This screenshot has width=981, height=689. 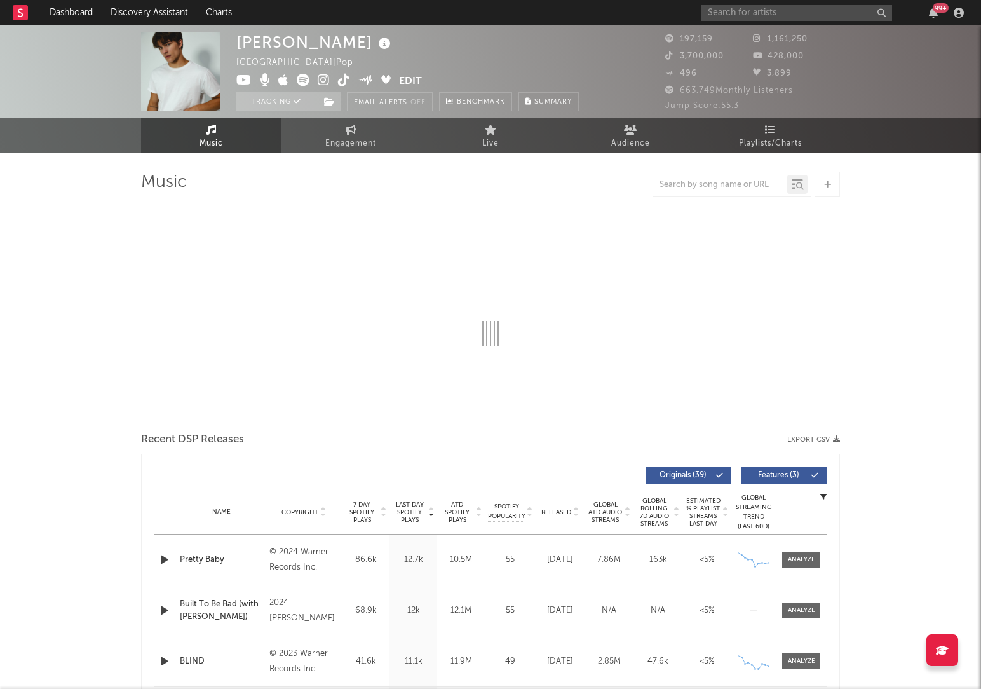 I want to click on div: Global Streaming Trend (Last 60D), so click(x=754, y=512).